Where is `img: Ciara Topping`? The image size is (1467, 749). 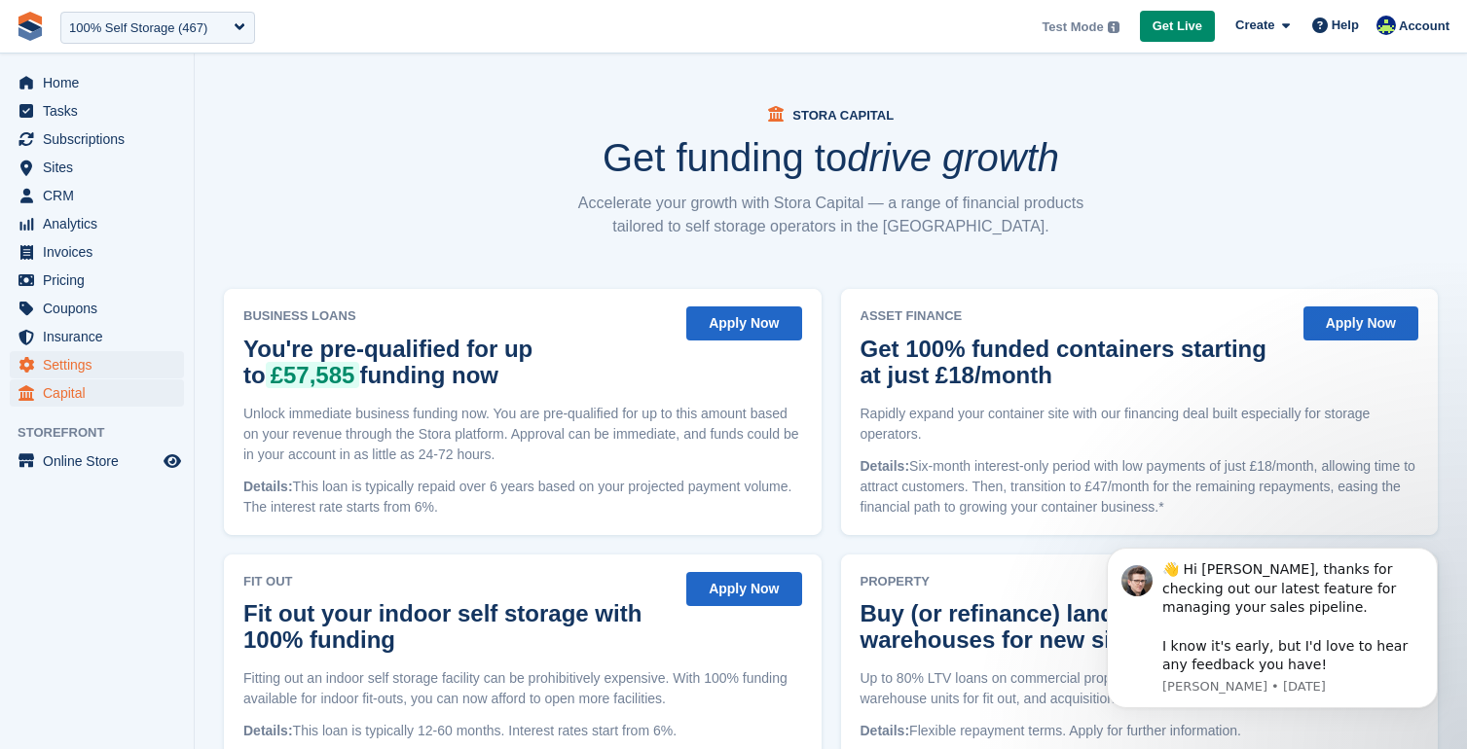
img: Ciara Topping is located at coordinates (1386, 25).